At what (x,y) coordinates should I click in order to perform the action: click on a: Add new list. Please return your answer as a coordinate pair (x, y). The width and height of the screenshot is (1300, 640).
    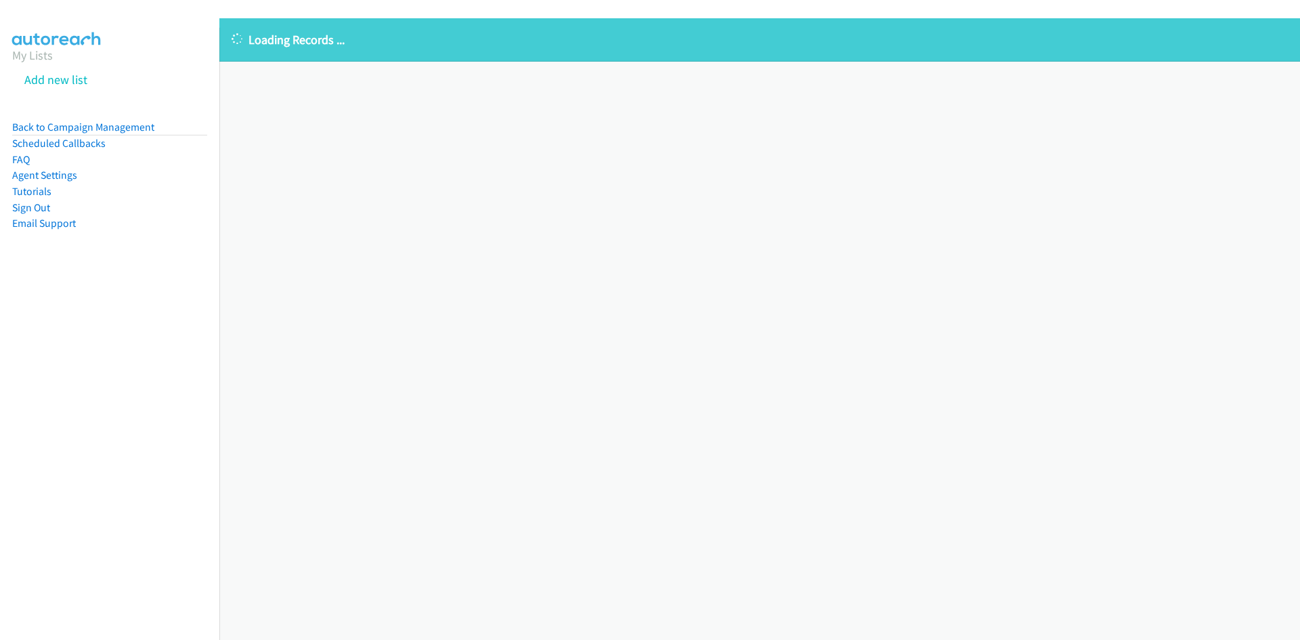
    Looking at the image, I should click on (56, 79).